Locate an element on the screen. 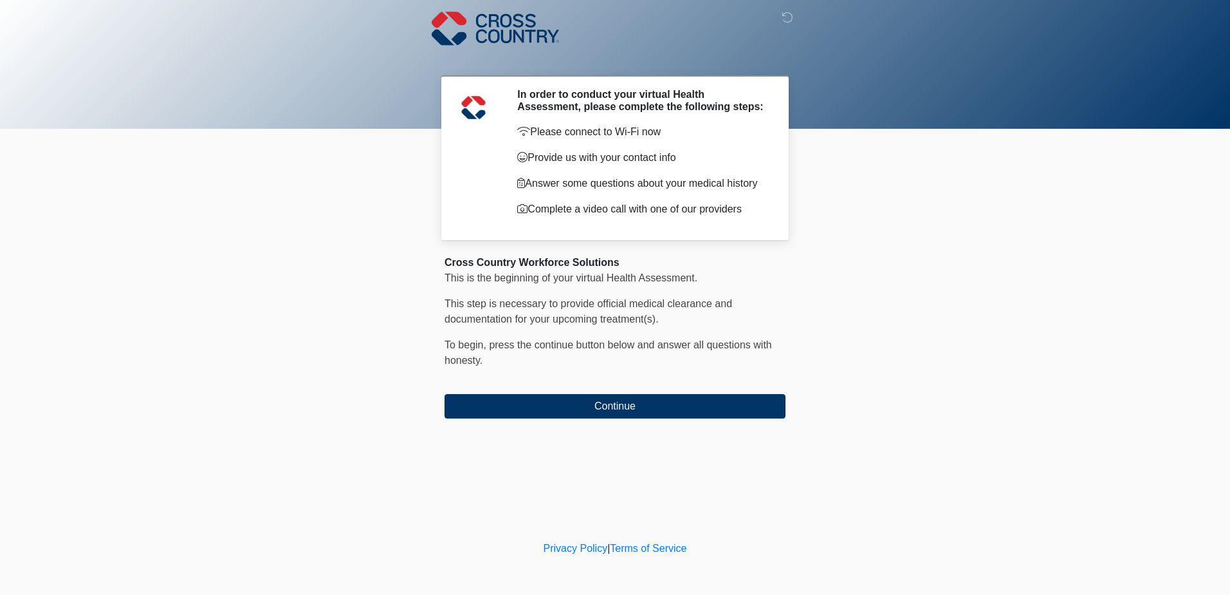  p: Complete a video call with one of our providers is located at coordinates (642, 209).